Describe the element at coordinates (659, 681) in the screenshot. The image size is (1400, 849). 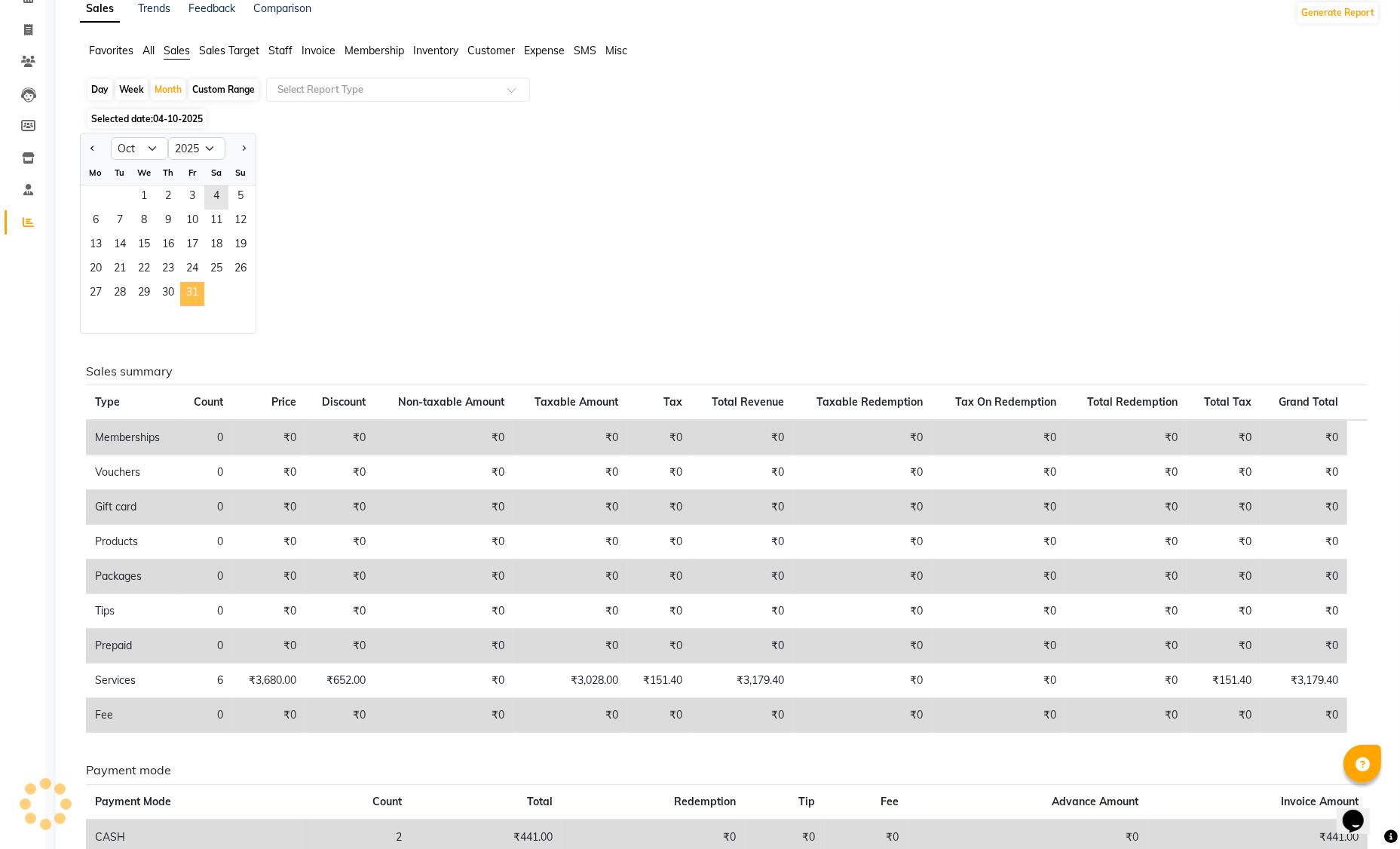
I see `td: ₹151.40` at that location.